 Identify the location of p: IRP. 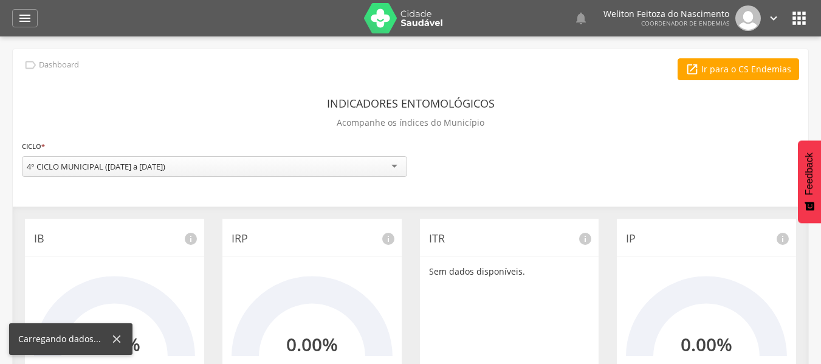
(312, 239).